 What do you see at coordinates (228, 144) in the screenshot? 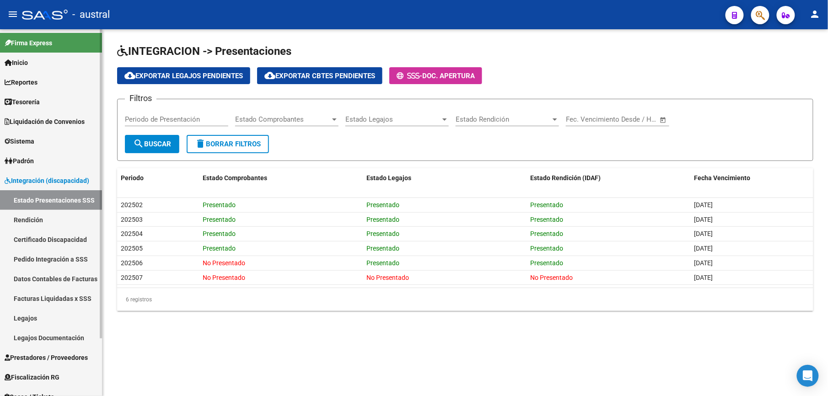
I see `button: Borrar Filtros` at bounding box center [228, 144].